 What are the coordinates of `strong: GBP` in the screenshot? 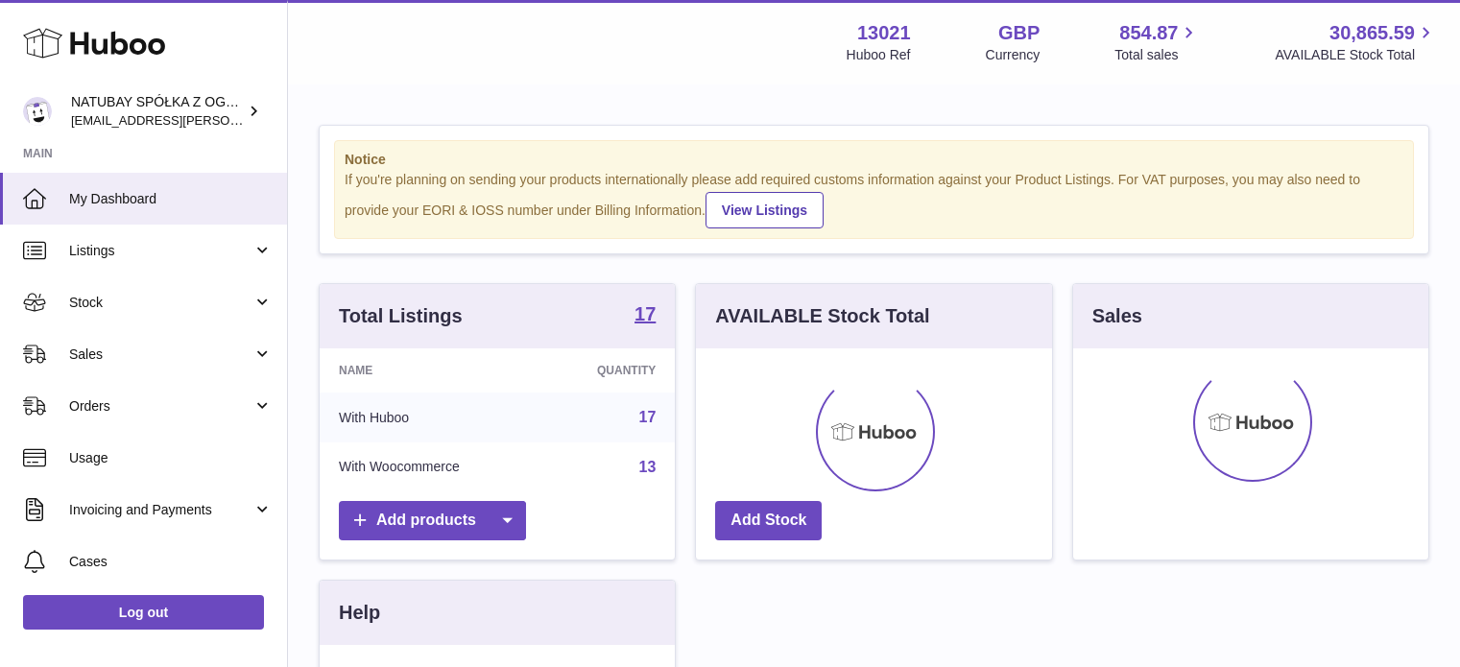 It's located at (1018, 33).